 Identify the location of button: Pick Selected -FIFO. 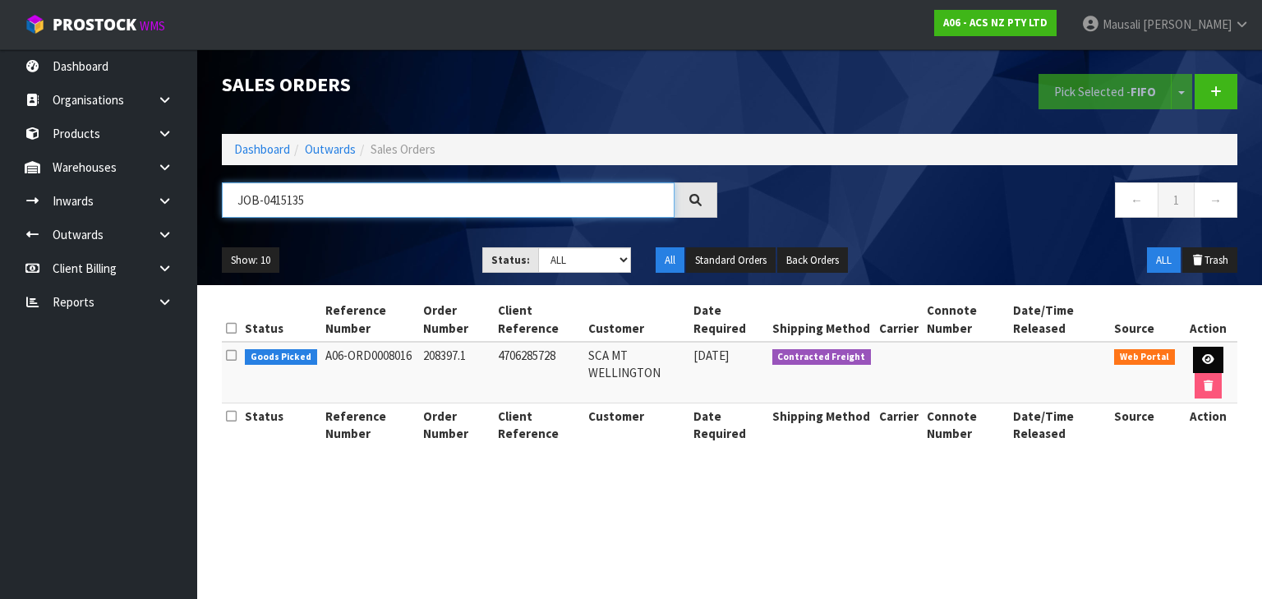
(1105, 91).